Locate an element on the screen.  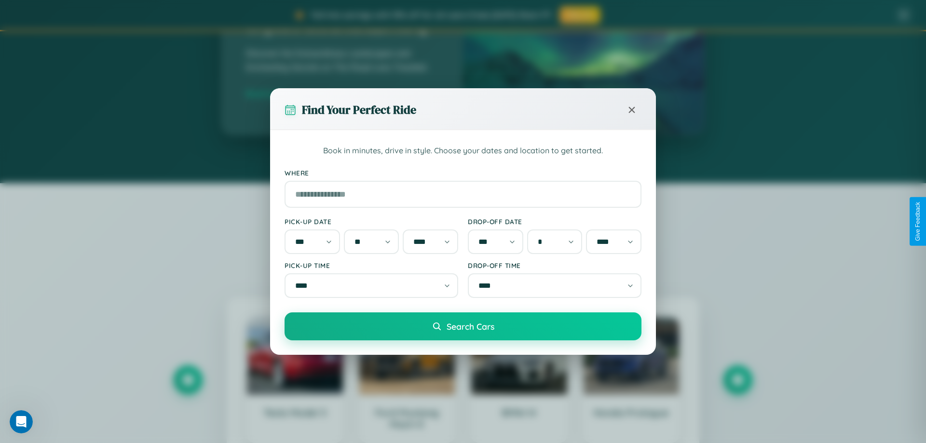
label: Where is located at coordinates (463, 173).